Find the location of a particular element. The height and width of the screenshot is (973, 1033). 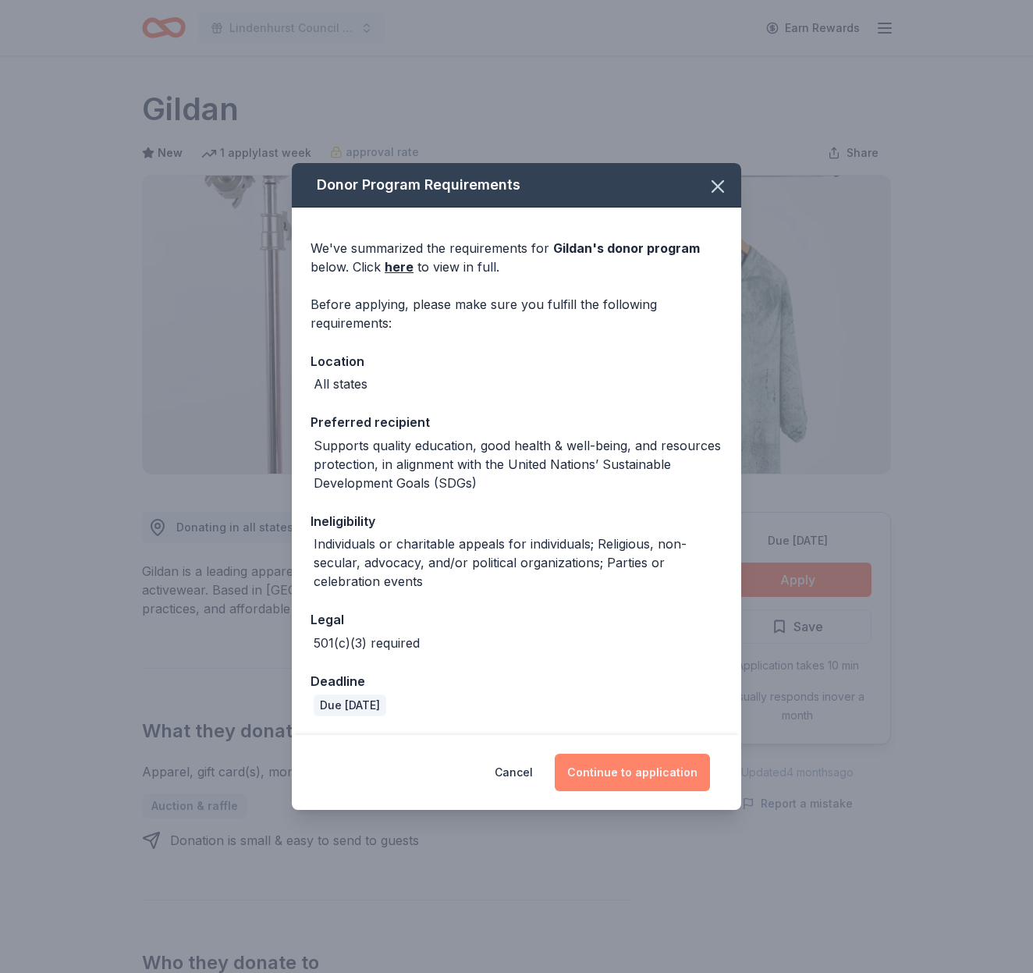

button: Cancel is located at coordinates (513, 772).